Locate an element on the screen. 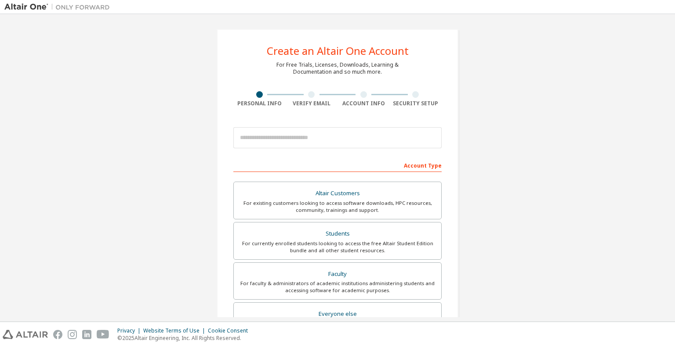 The height and width of the screenshot is (347, 675). div: Privacy is located at coordinates (130, 331).